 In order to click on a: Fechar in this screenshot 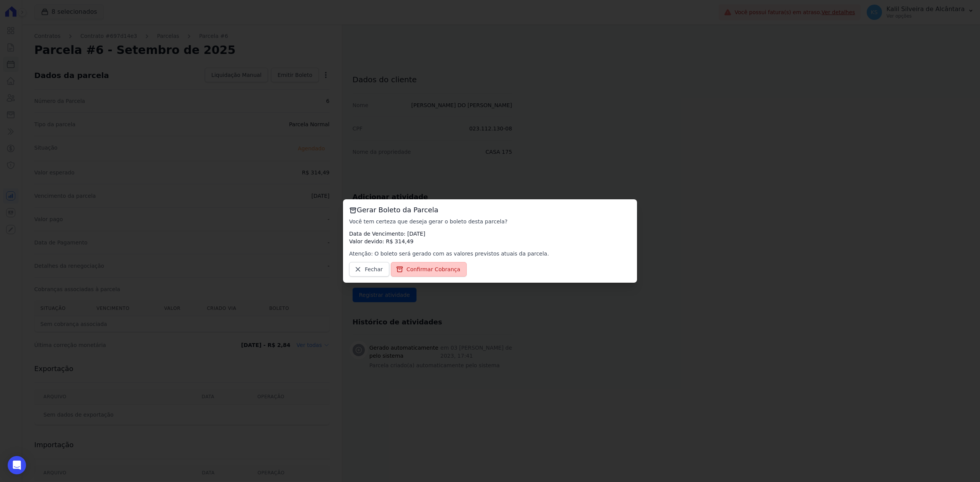, I will do `click(369, 270)`.